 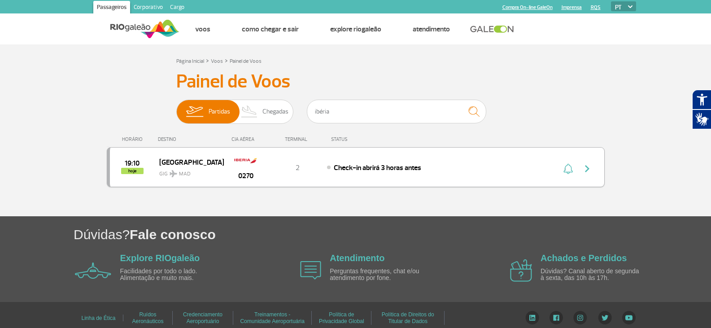 I want to click on a: Cargo, so click(x=177, y=8).